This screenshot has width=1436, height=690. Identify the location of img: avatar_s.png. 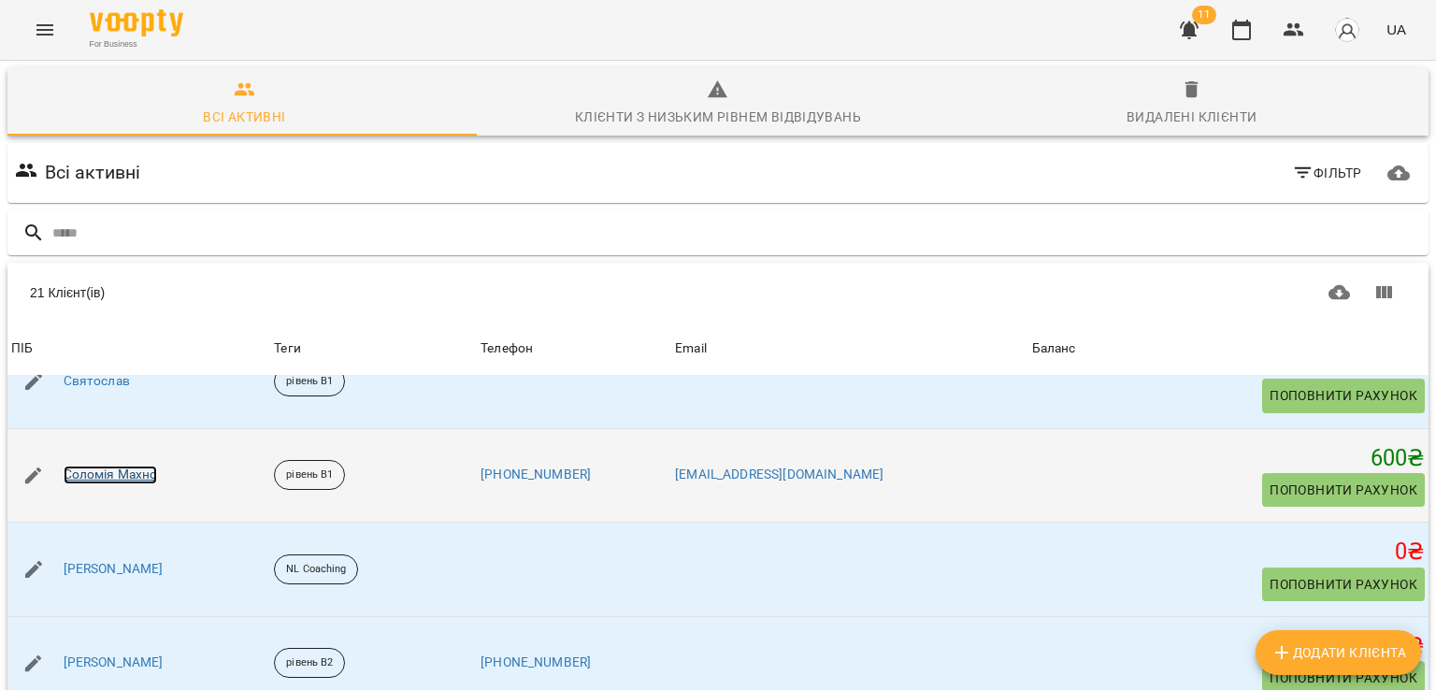
(1347, 30).